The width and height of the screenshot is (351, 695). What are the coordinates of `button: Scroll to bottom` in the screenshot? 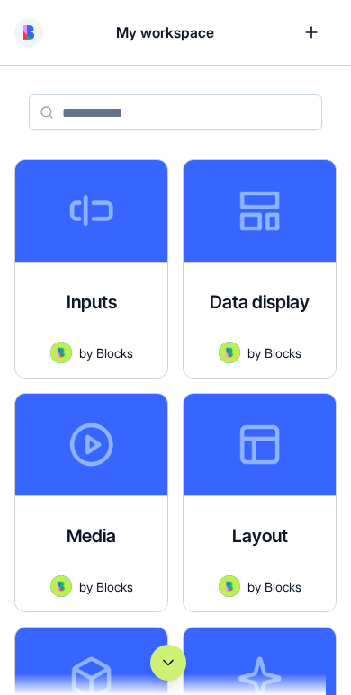 It's located at (168, 663).